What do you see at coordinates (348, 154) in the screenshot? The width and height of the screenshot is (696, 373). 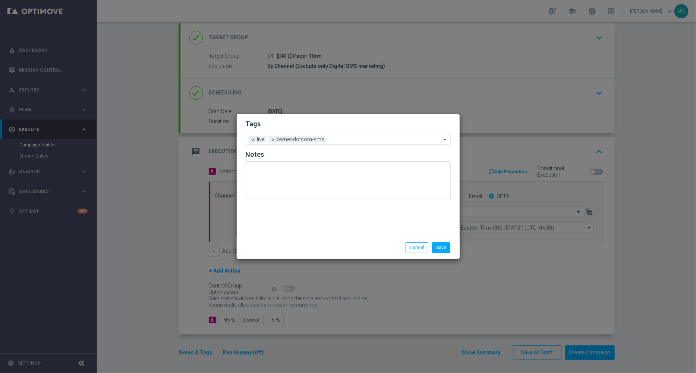 I see `h2: Notes` at bounding box center [348, 154].